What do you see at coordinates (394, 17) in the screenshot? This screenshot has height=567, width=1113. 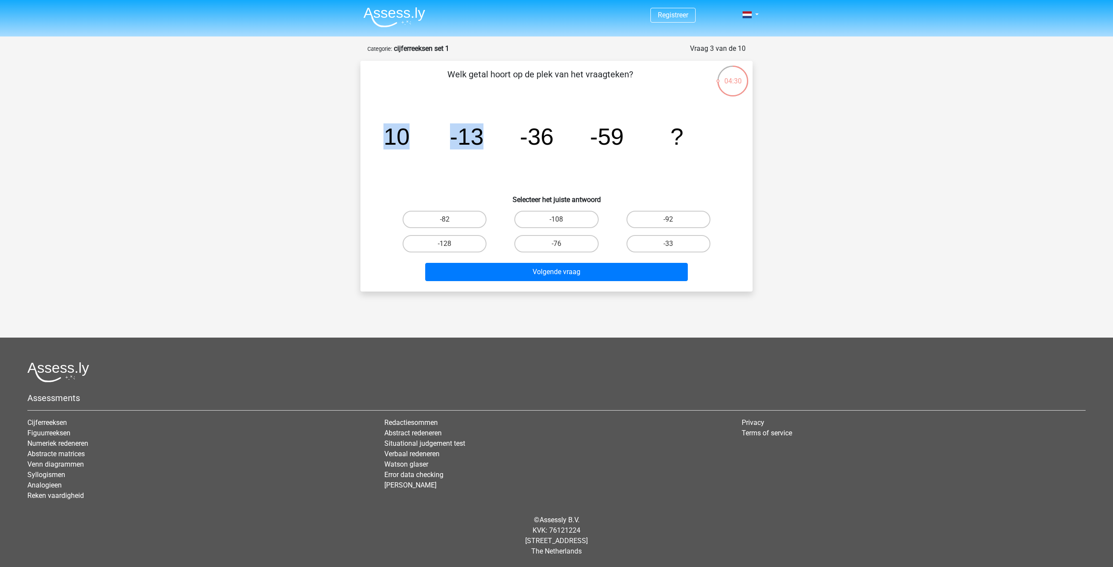 I see `img: Assessly` at bounding box center [394, 17].